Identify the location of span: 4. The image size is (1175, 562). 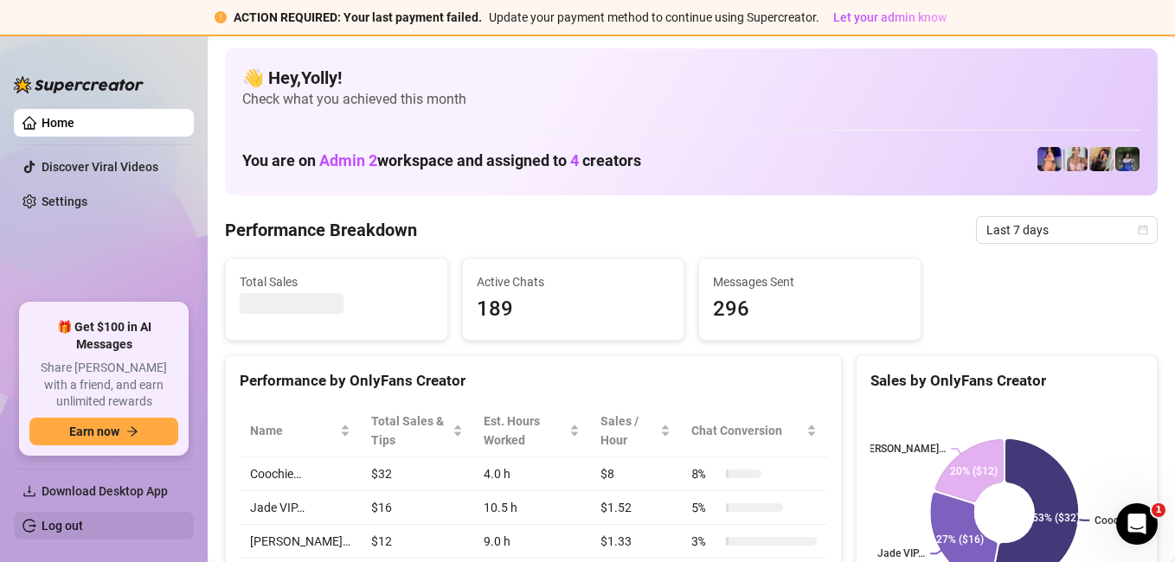
(575, 160).